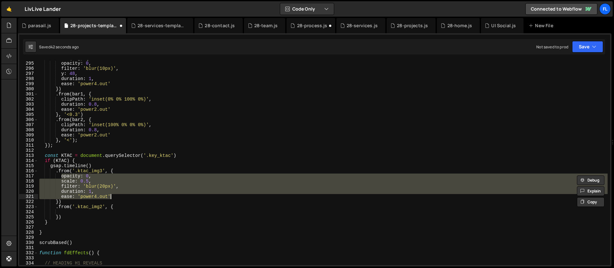  Describe the element at coordinates (504, 26) in the screenshot. I see `div: UI Social.js` at that location.